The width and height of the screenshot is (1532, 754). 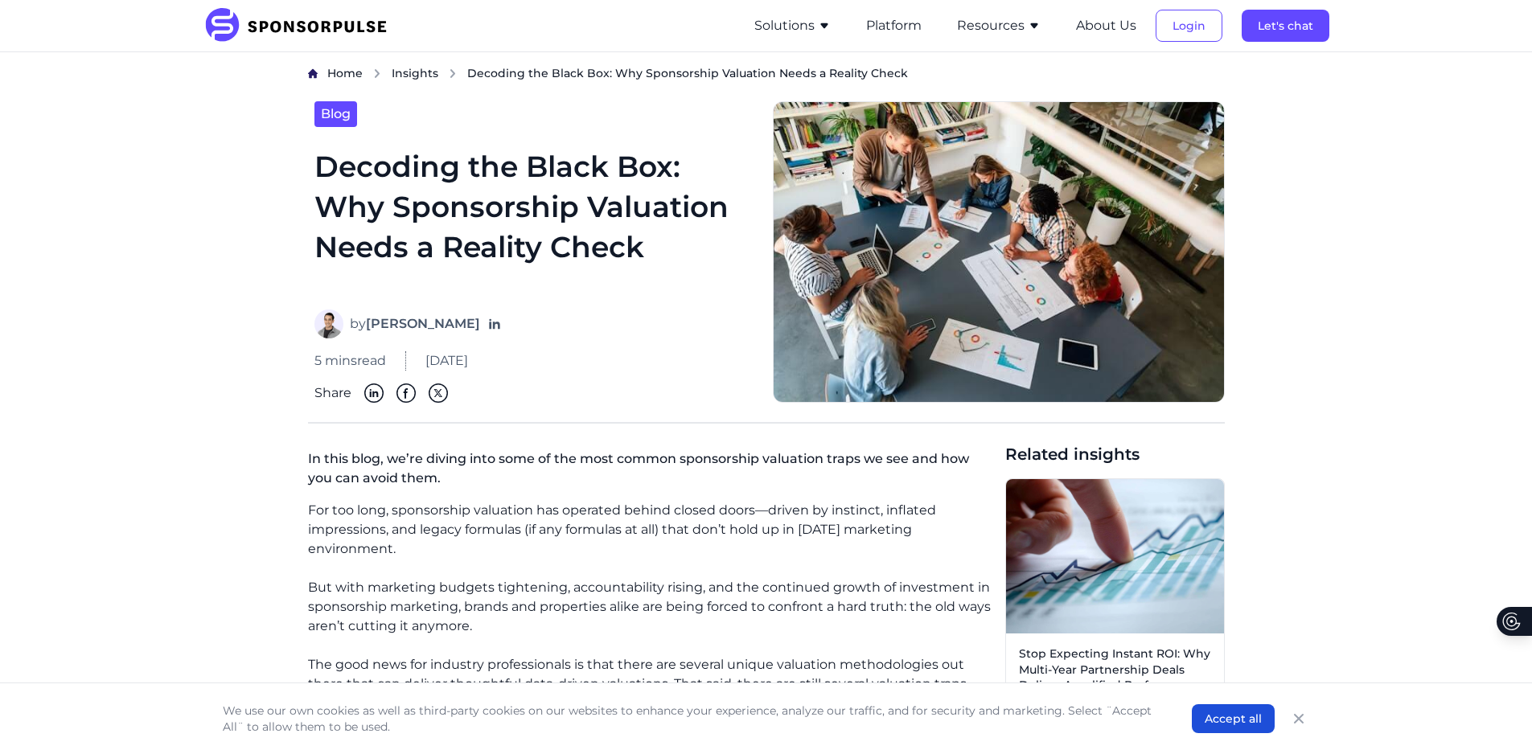 What do you see at coordinates (1106, 26) in the screenshot?
I see `button: About Us` at bounding box center [1106, 26].